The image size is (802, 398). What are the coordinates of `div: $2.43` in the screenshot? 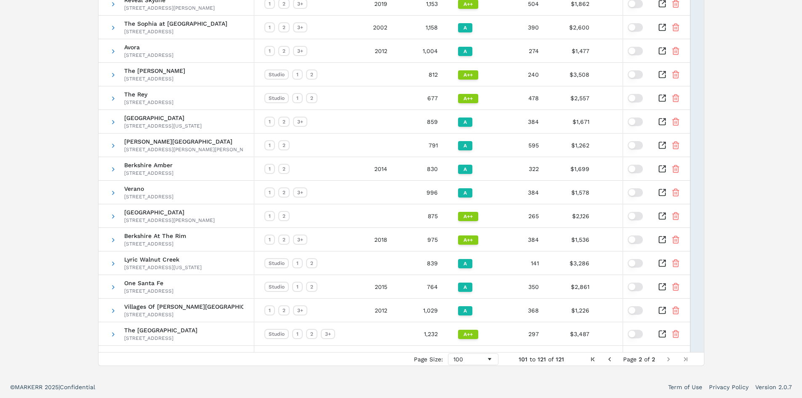 It's located at (629, 216).